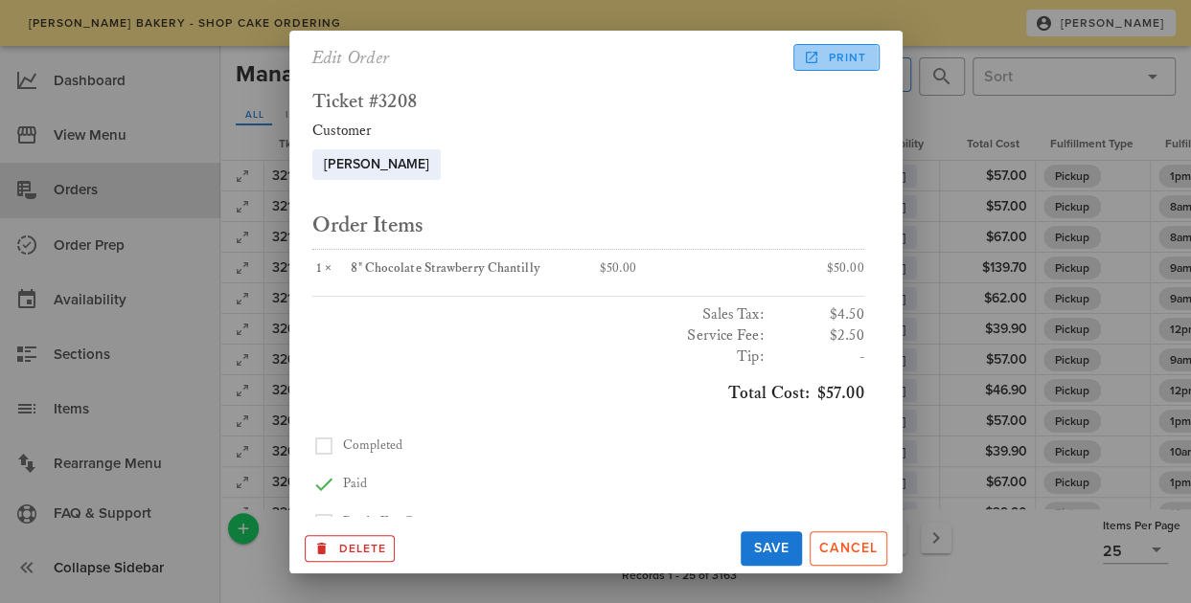 The height and width of the screenshot is (603, 1191). What do you see at coordinates (818, 315) in the screenshot?
I see `h3: $4.50` at bounding box center [818, 315].